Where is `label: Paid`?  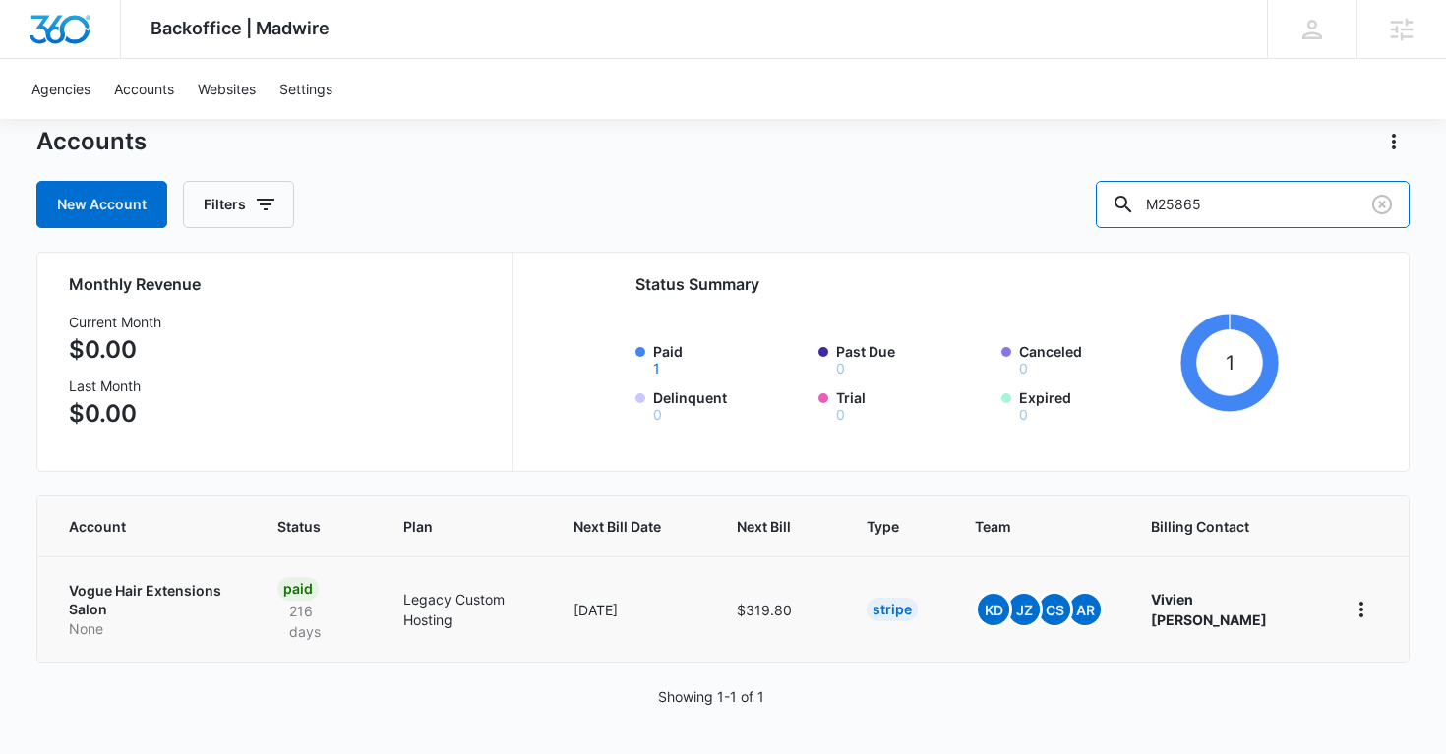 label: Paid is located at coordinates (730, 358).